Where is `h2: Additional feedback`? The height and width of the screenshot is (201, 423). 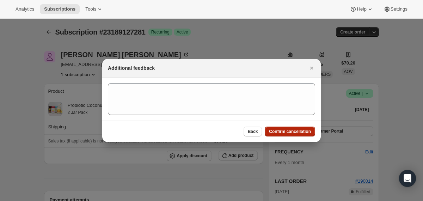 h2: Additional feedback is located at coordinates (131, 68).